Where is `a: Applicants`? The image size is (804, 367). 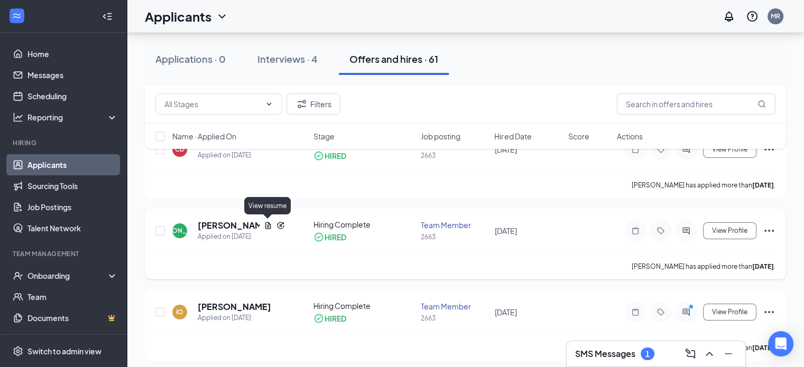 a: Applicants is located at coordinates (72, 165).